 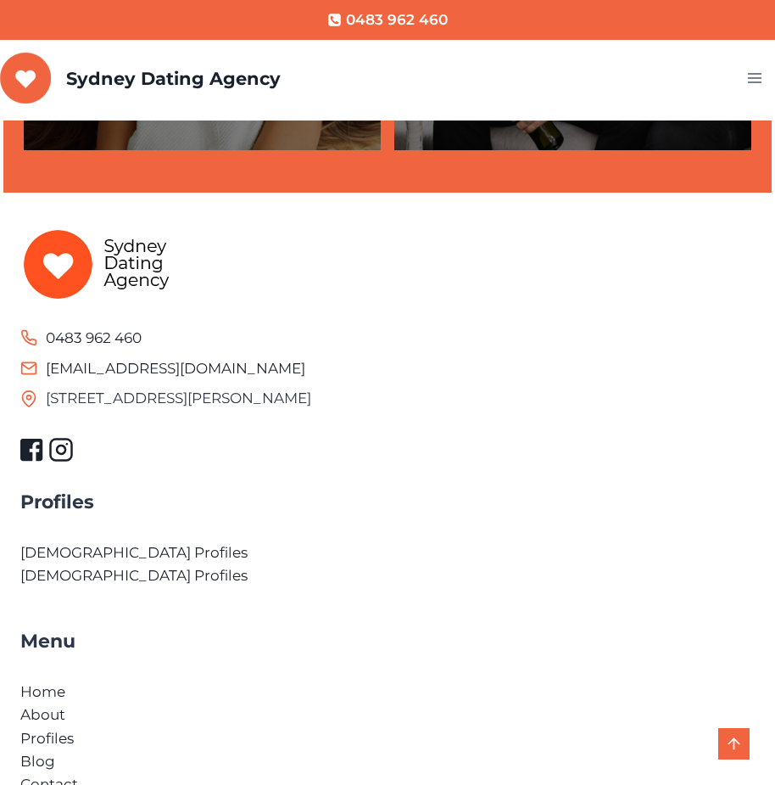 I want to click on a: Home, so click(x=42, y=691).